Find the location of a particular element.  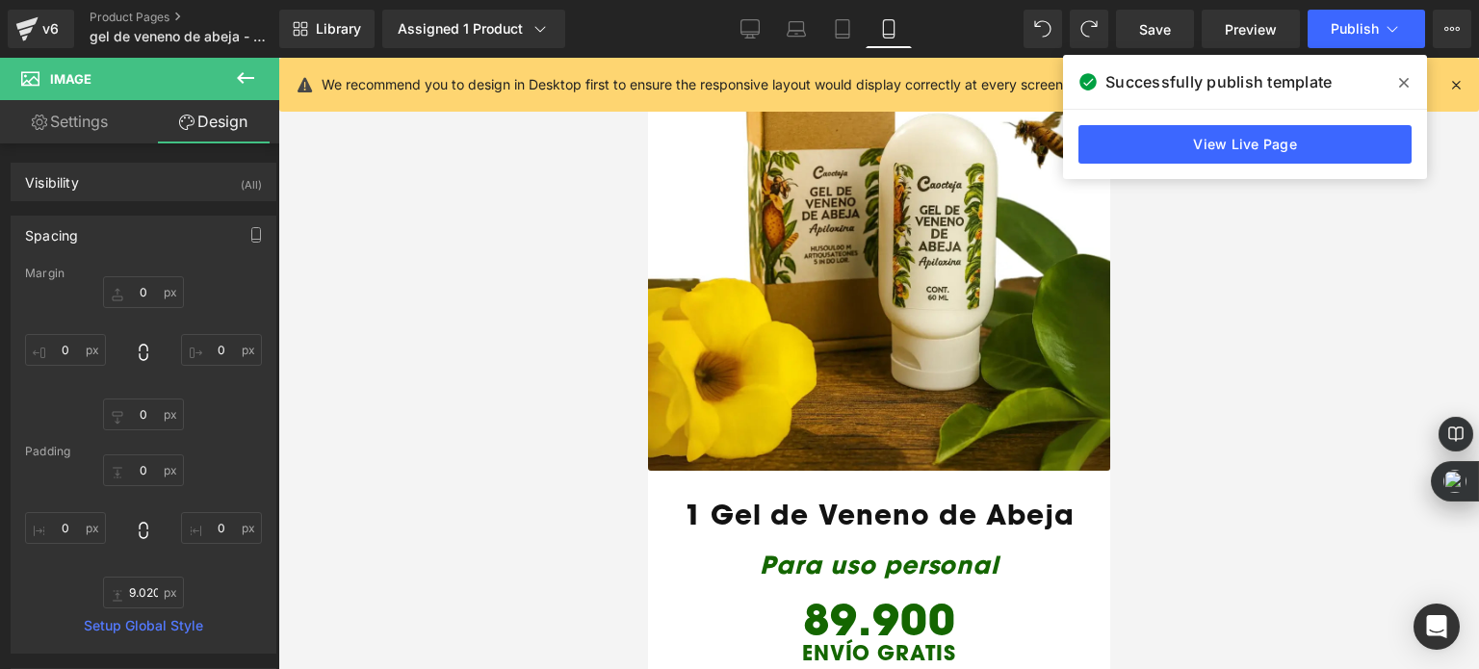

div: Open Intercom Messenger is located at coordinates (1437, 627).